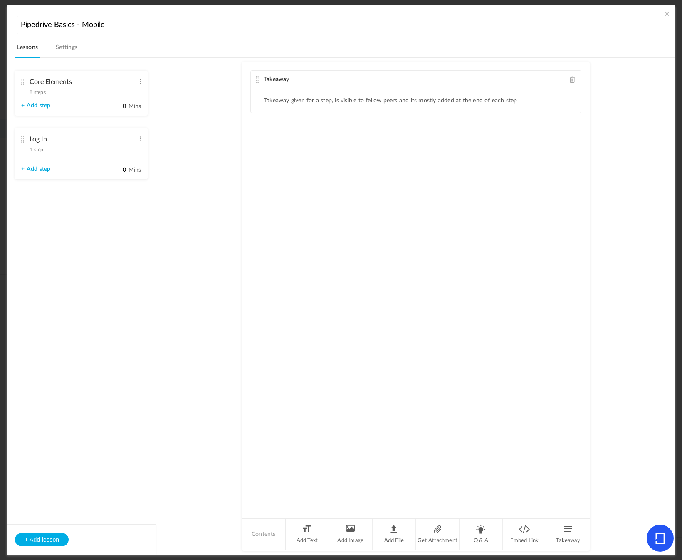 The width and height of the screenshot is (682, 560). I want to click on li: Get Attachment, so click(437, 534).